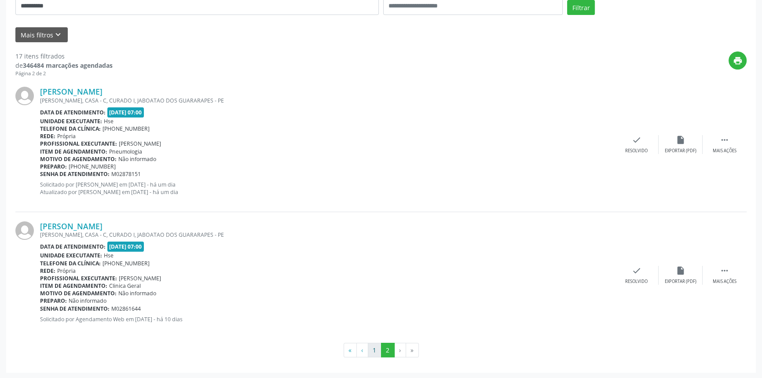  Describe the element at coordinates (68, 65) in the screenshot. I see `strong: 346484 marcações agendadas` at that location.